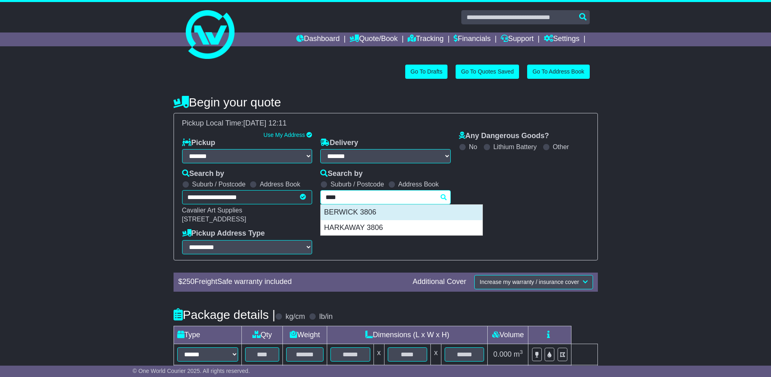  Describe the element at coordinates (212, 210) in the screenshot. I see `span: Cavalier Art Supplies` at that location.